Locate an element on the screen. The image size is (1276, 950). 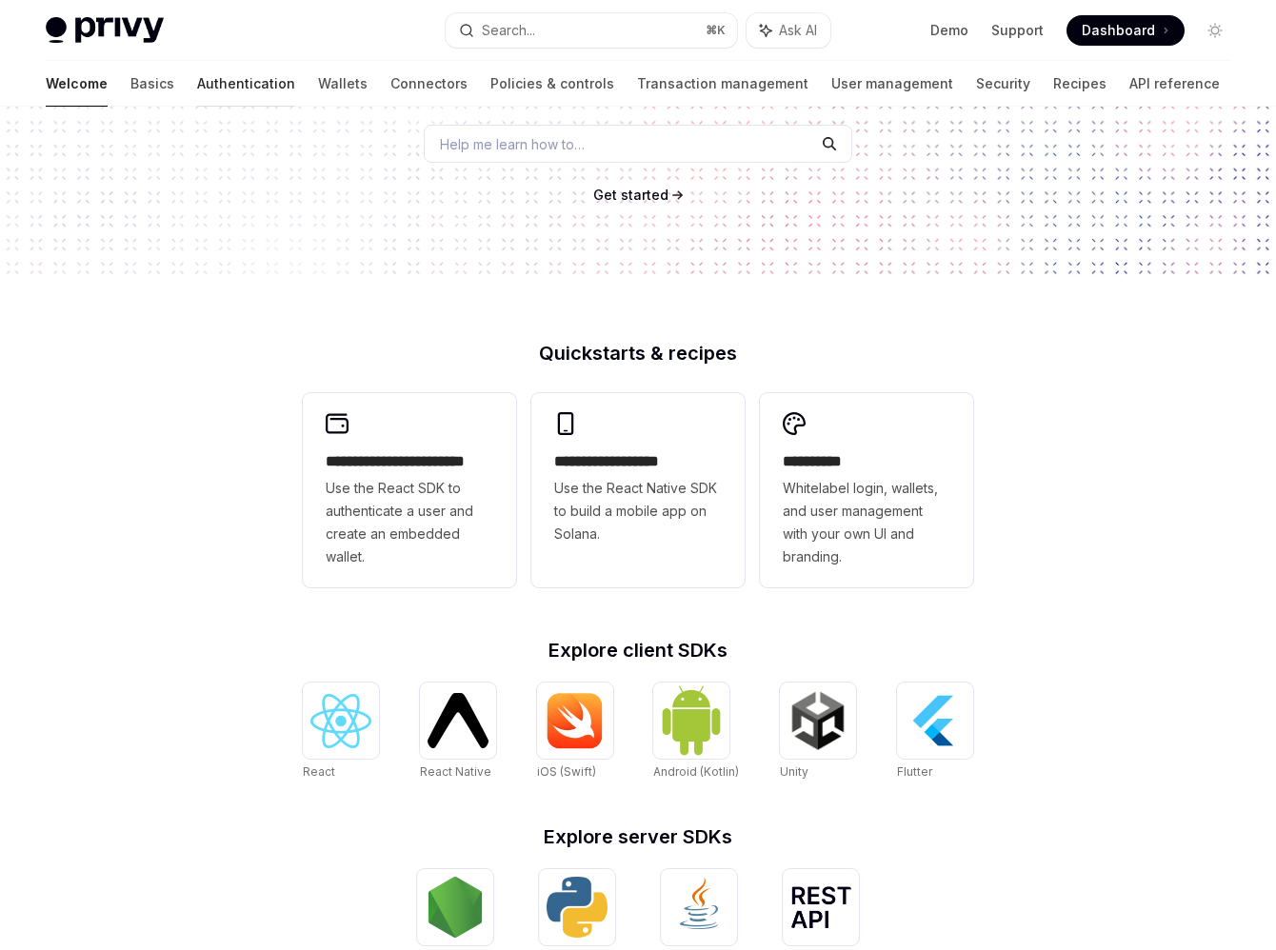
img: Flutter is located at coordinates (935, 721).